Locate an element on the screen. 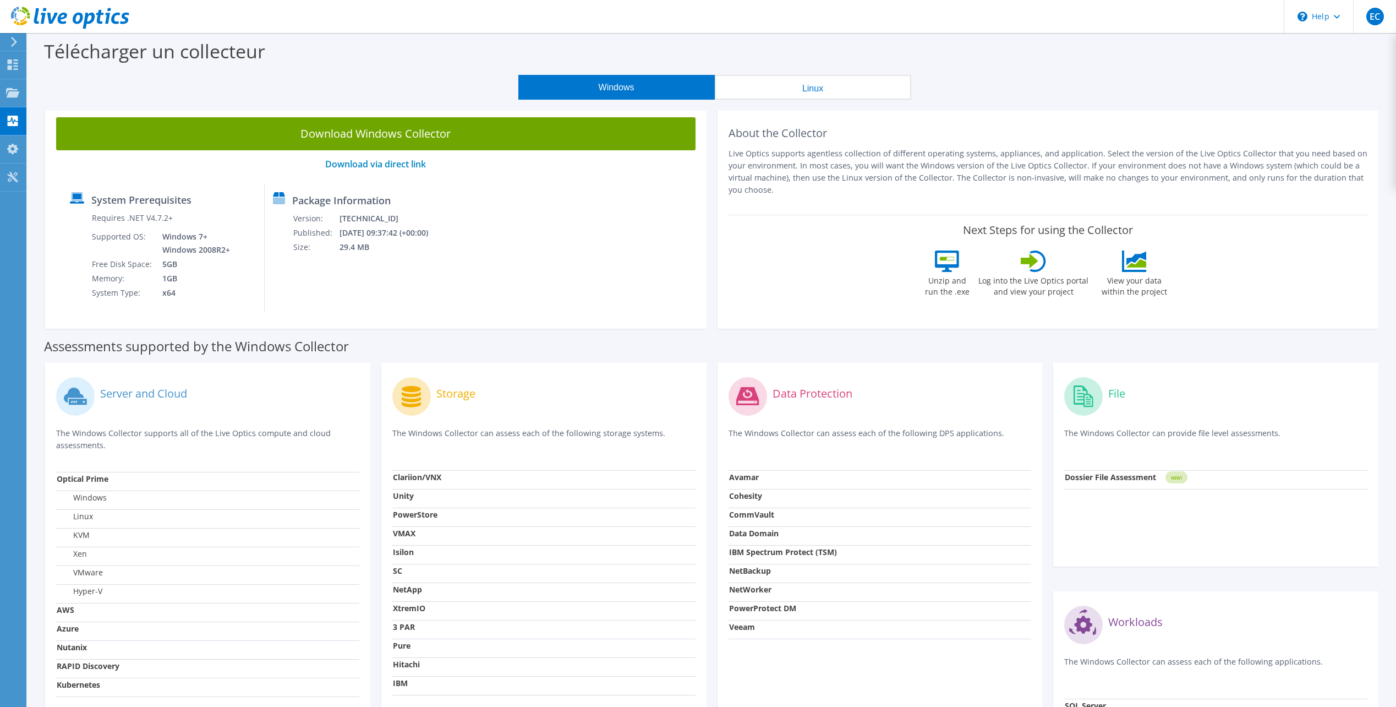  strong: Isilon is located at coordinates (403, 551).